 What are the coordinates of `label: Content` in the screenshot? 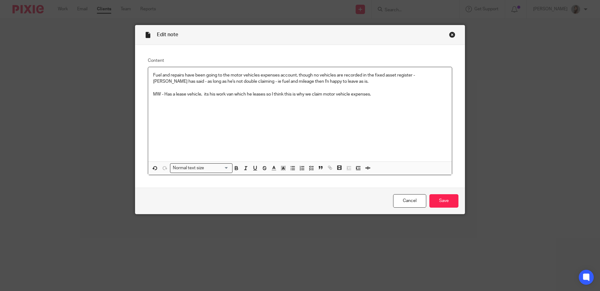 It's located at (300, 61).